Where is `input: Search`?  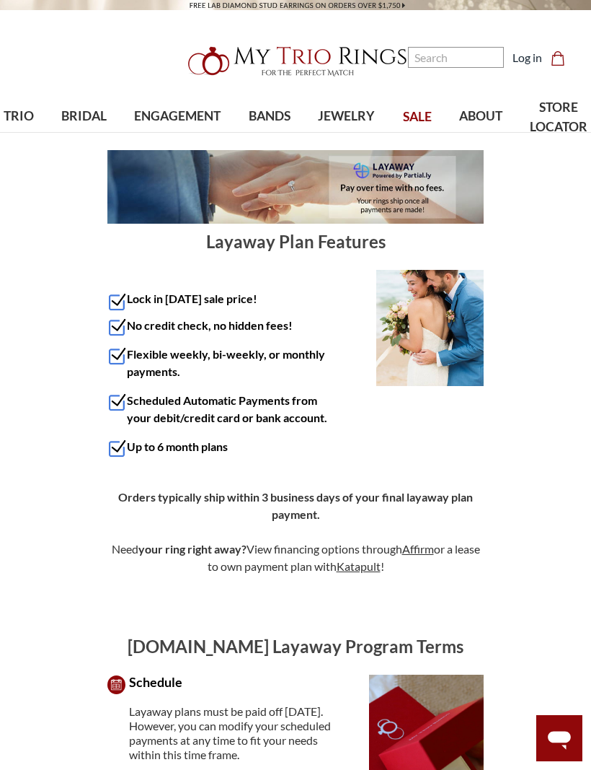 input: Search is located at coordinates (456, 57).